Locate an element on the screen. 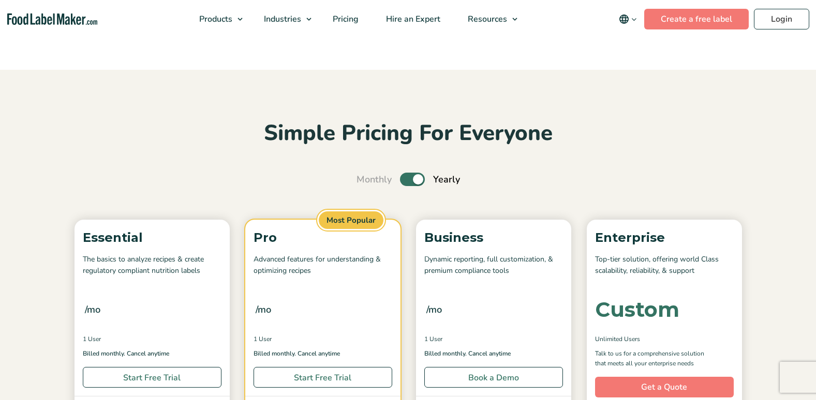 The image size is (816, 400). span: Yearly is located at coordinates (447, 180).